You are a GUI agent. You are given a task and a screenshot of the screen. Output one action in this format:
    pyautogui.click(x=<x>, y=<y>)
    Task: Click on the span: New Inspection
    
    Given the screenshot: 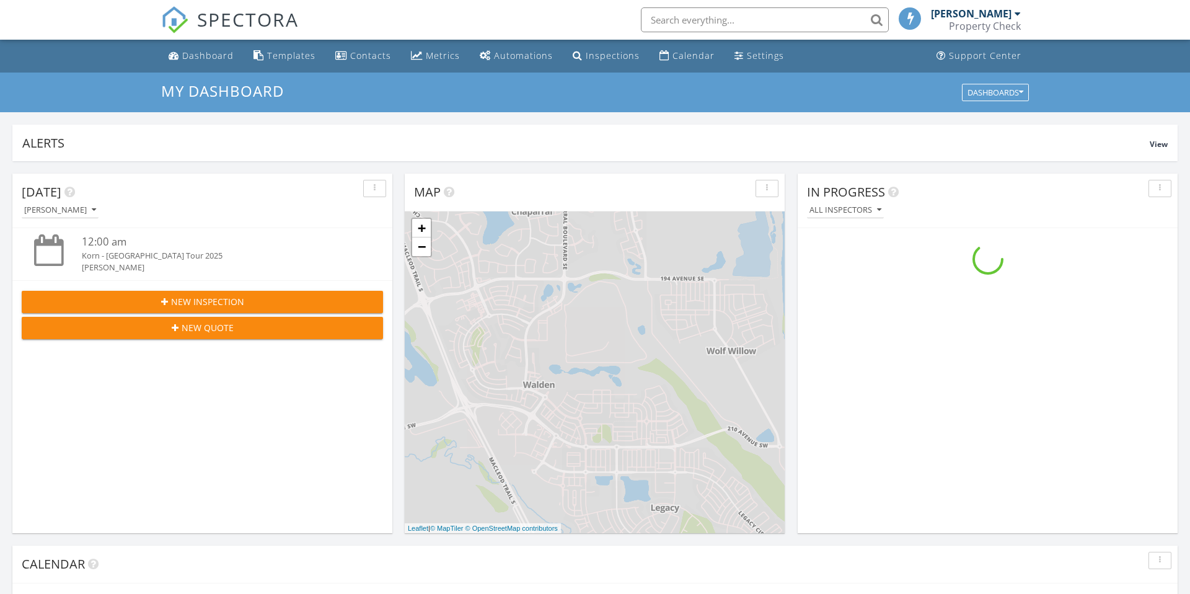 What is the action you would take?
    pyautogui.click(x=208, y=301)
    